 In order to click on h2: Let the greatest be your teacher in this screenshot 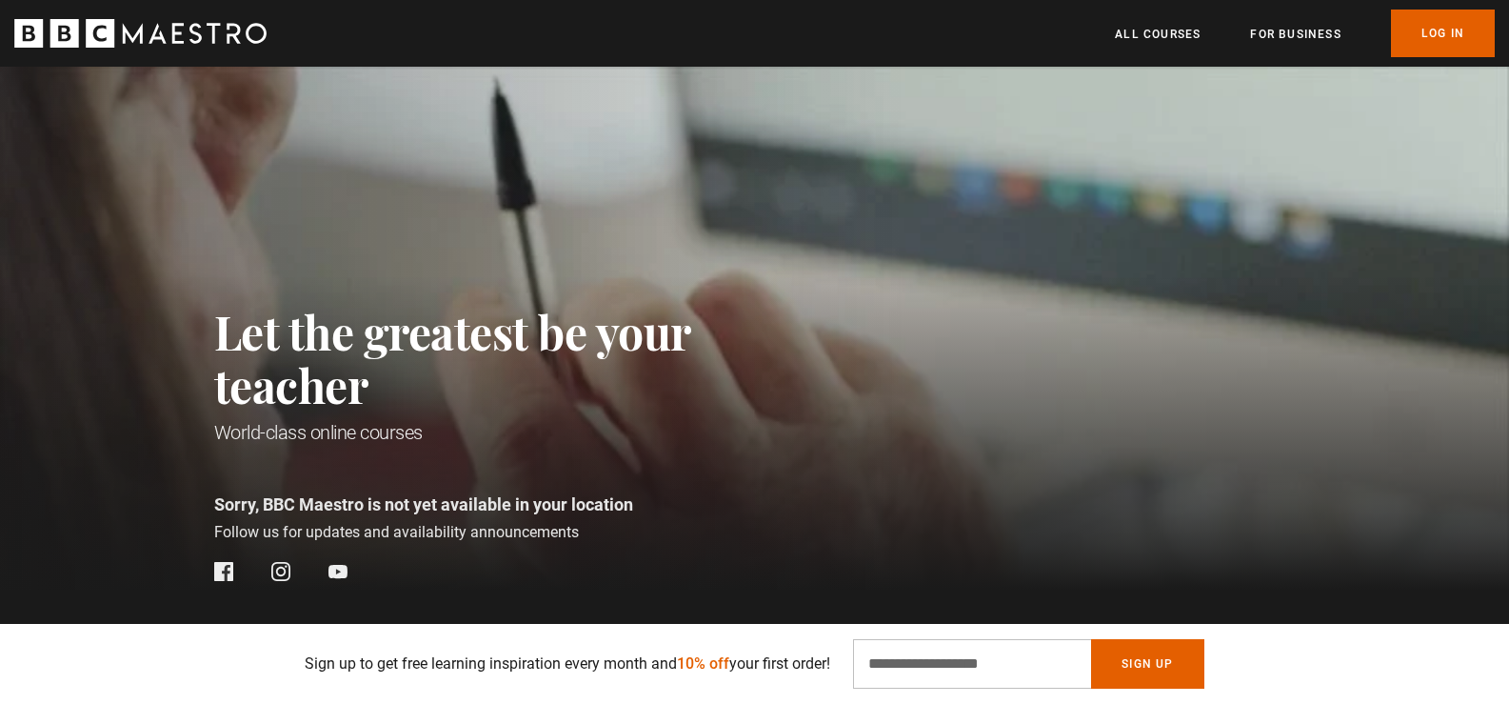, I will do `click(495, 358)`.